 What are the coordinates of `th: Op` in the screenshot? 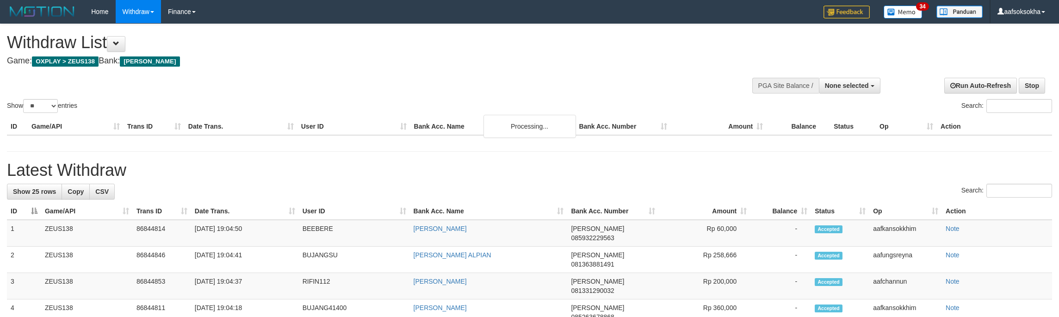 It's located at (907, 126).